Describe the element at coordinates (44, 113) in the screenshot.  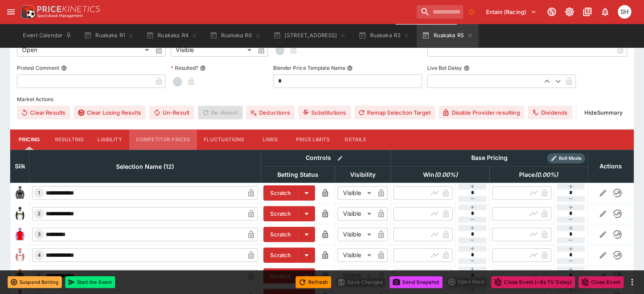
I see `button: Clear Results` at that location.